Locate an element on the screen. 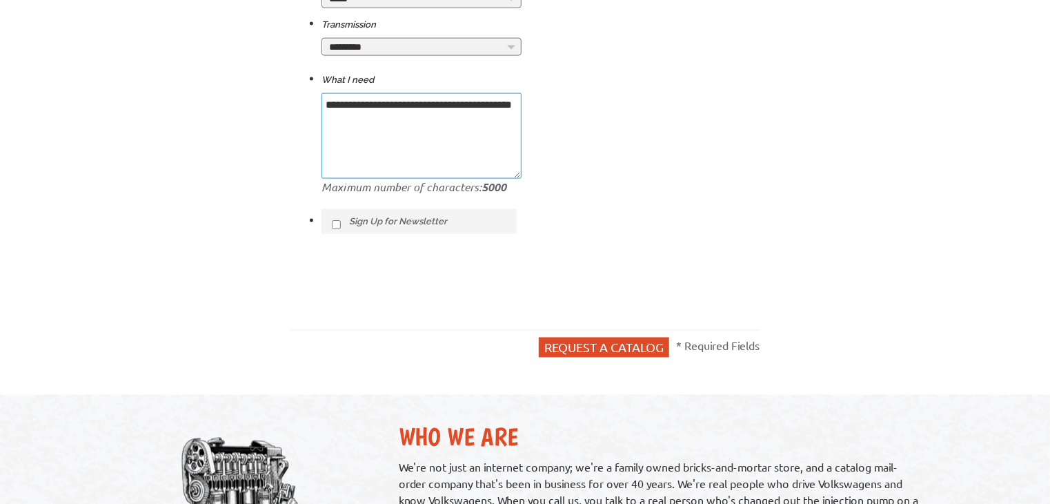 The image size is (1050, 504). p: * Required Fields is located at coordinates (718, 346).